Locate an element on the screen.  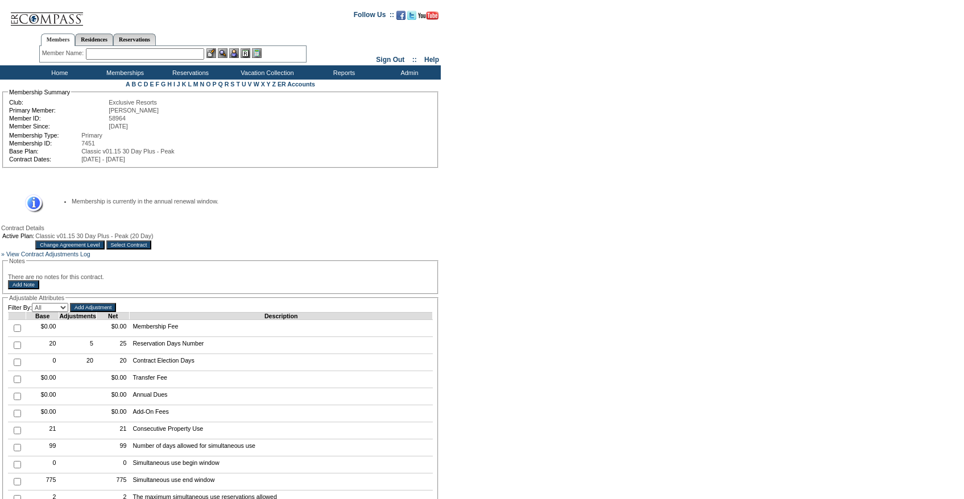
a: Q is located at coordinates (220, 84).